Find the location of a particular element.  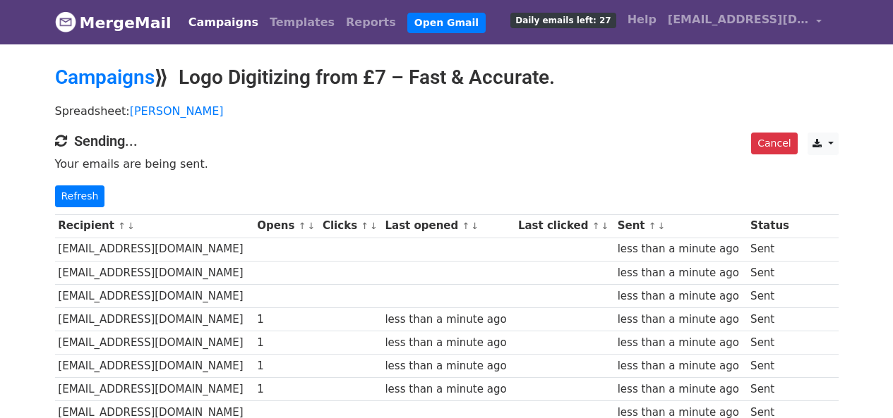

span: Daily emails left: 27 is located at coordinates (562, 20).